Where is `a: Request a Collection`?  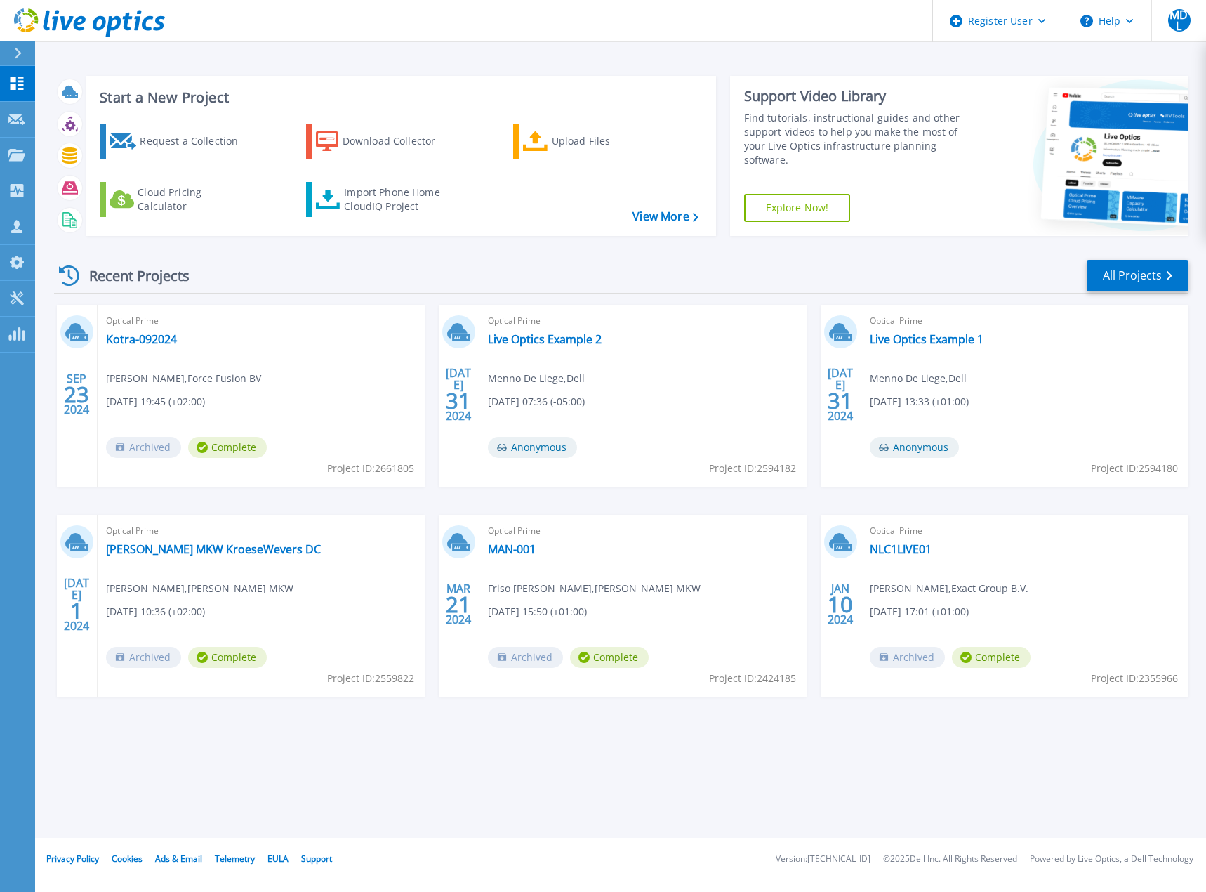 a: Request a Collection is located at coordinates (178, 141).